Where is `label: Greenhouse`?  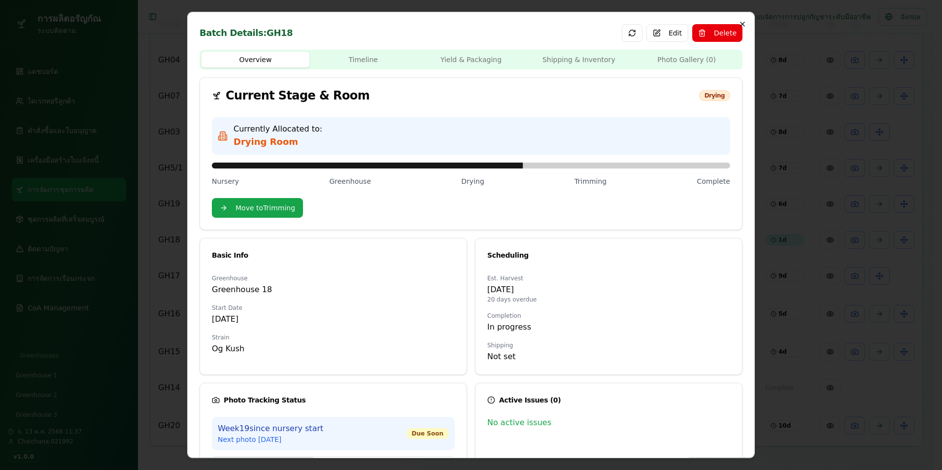
label: Greenhouse is located at coordinates (230, 278).